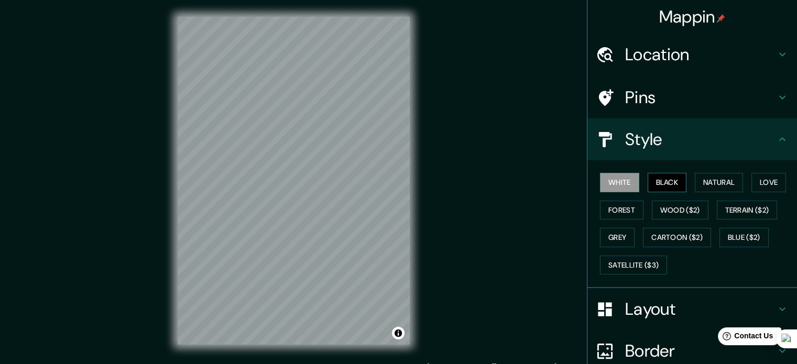 The height and width of the screenshot is (364, 797). Describe the element at coordinates (621, 210) in the screenshot. I see `button: Forest` at that location.